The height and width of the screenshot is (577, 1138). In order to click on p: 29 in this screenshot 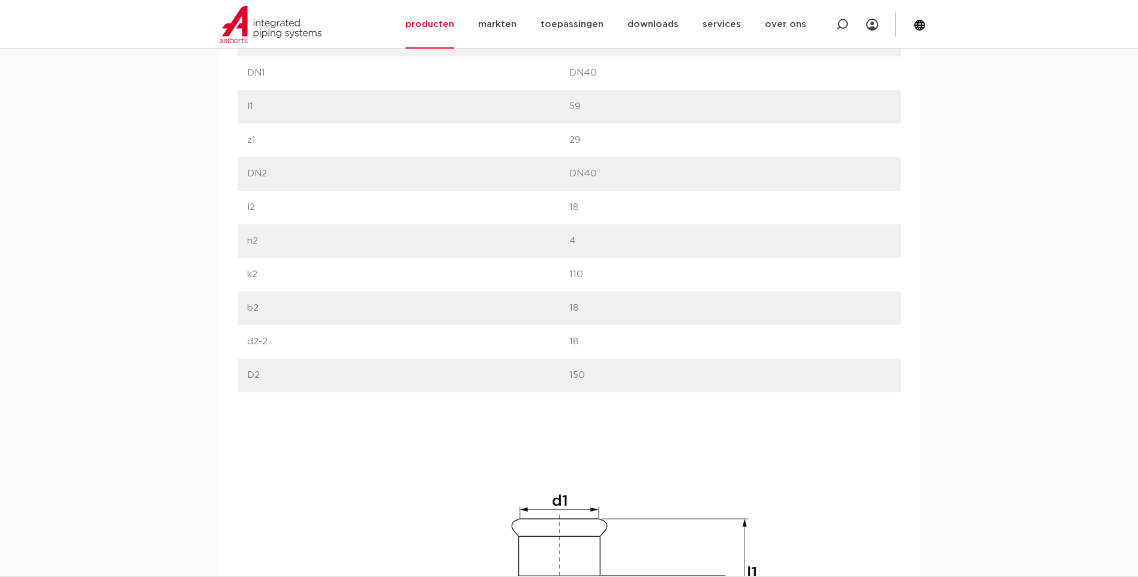, I will do `click(730, 140)`.